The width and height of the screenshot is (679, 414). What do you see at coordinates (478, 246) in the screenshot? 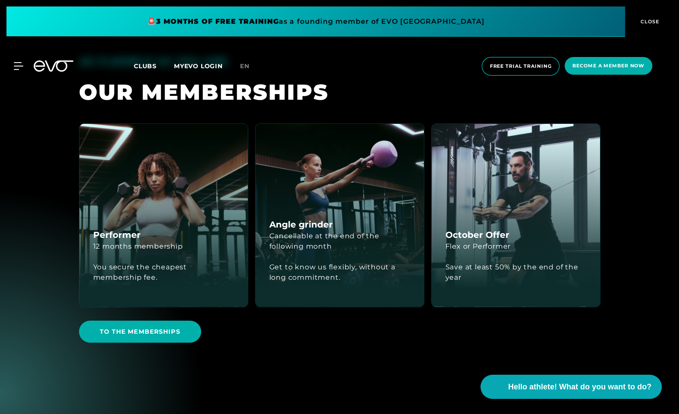
I see `div: Flex or Performer` at bounding box center [478, 246].